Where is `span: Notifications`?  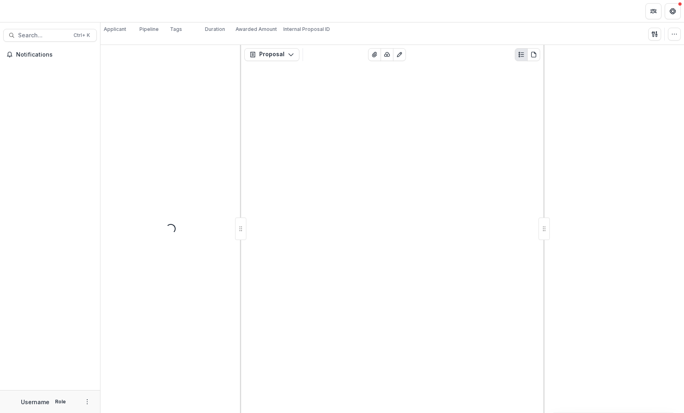 span: Notifications is located at coordinates (55, 55).